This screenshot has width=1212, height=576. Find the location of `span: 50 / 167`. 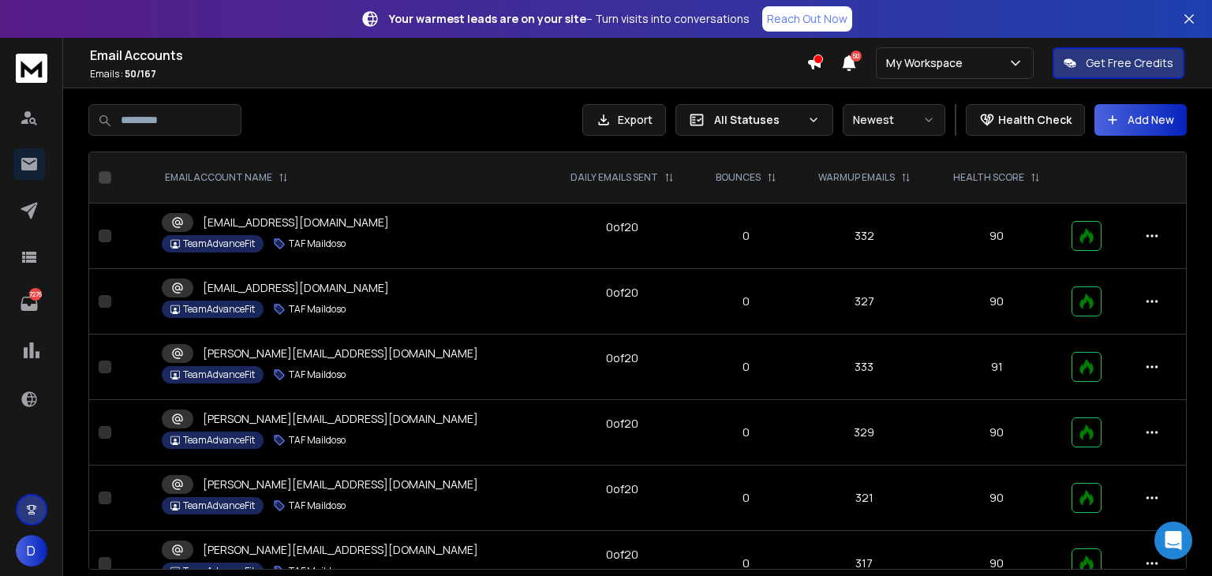

span: 50 / 167 is located at coordinates (140, 73).